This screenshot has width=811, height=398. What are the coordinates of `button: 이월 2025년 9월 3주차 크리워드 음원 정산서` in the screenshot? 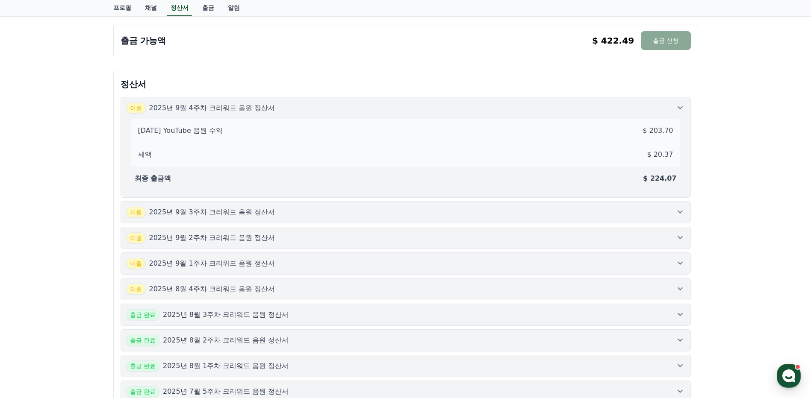 It's located at (406, 212).